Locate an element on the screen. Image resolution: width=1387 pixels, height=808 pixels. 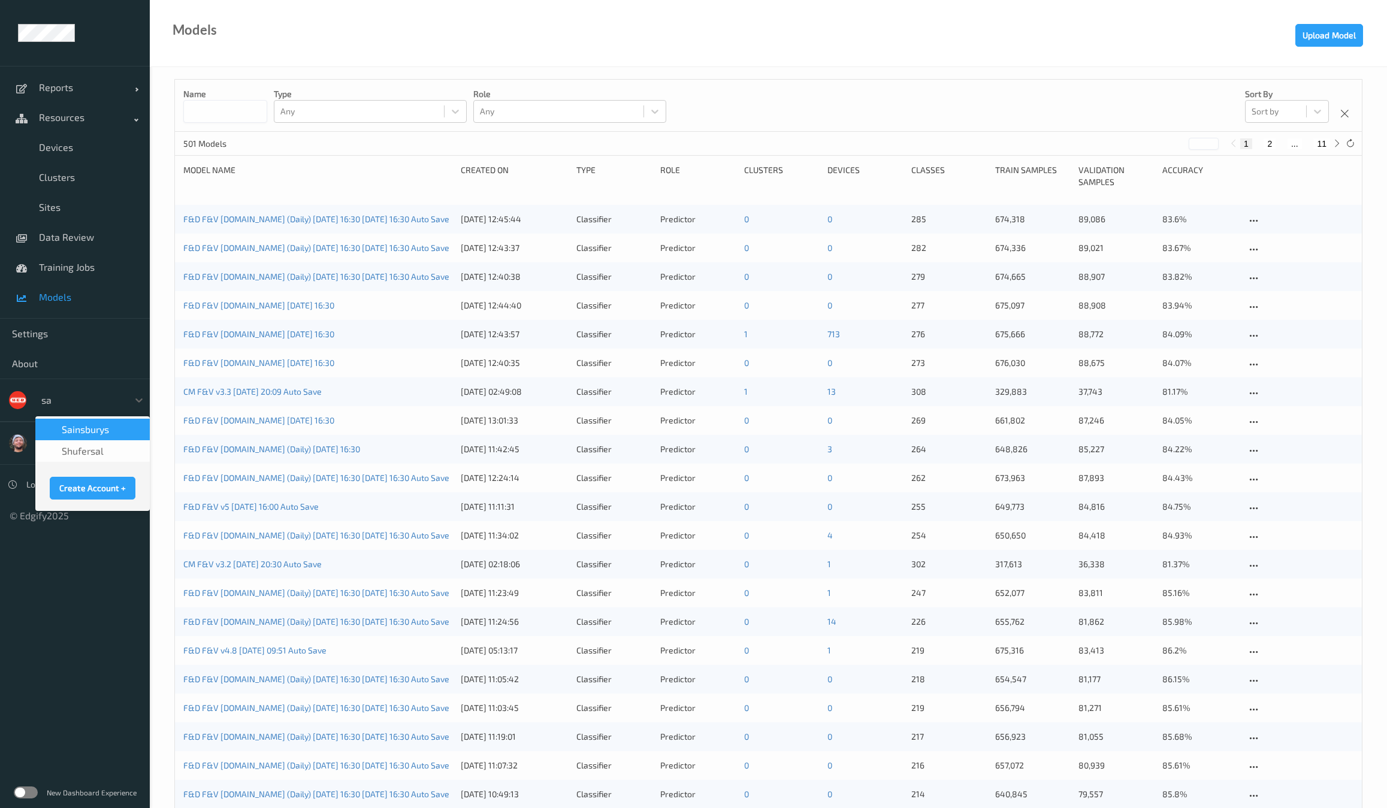
p: 277 is located at coordinates (949, 306).